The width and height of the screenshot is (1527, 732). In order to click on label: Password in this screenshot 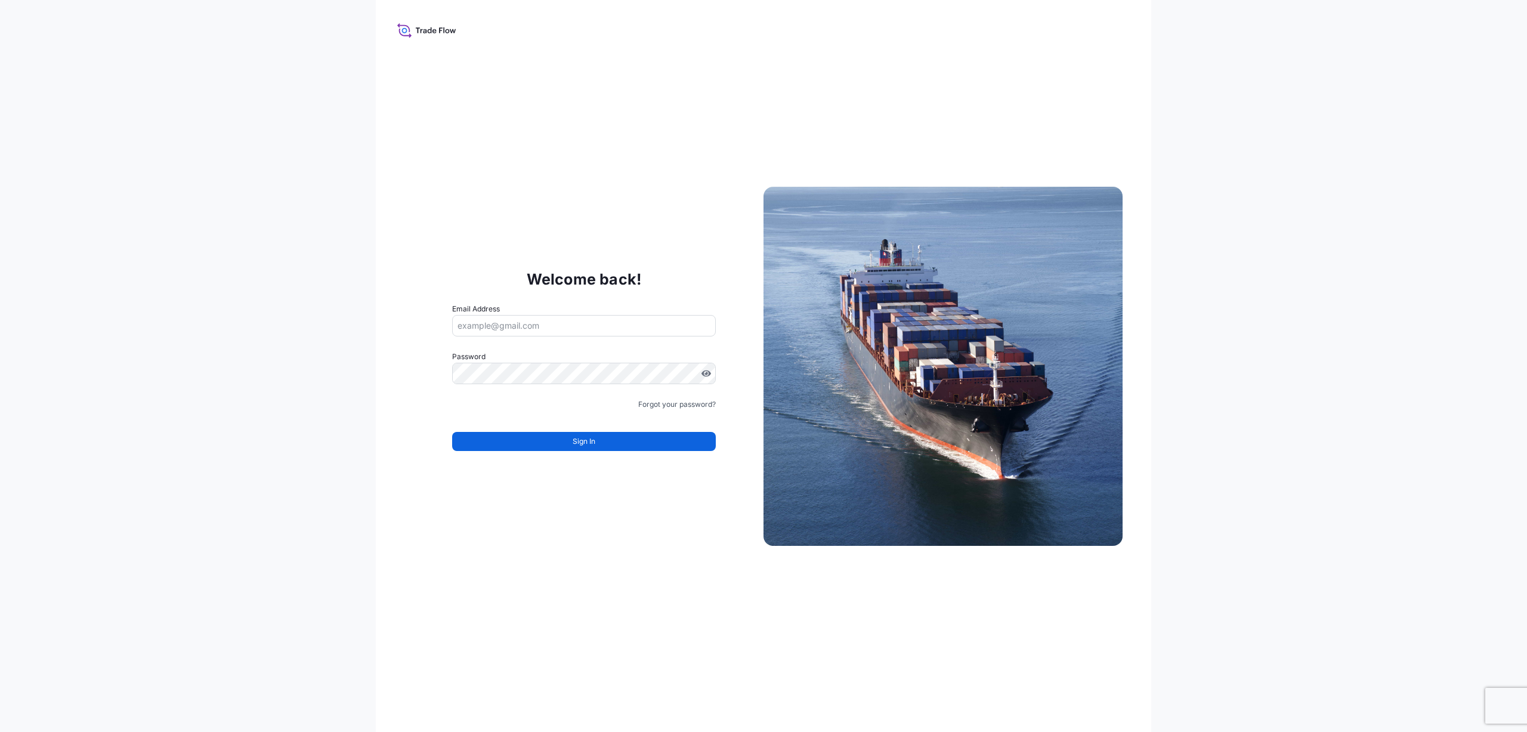, I will do `click(584, 357)`.